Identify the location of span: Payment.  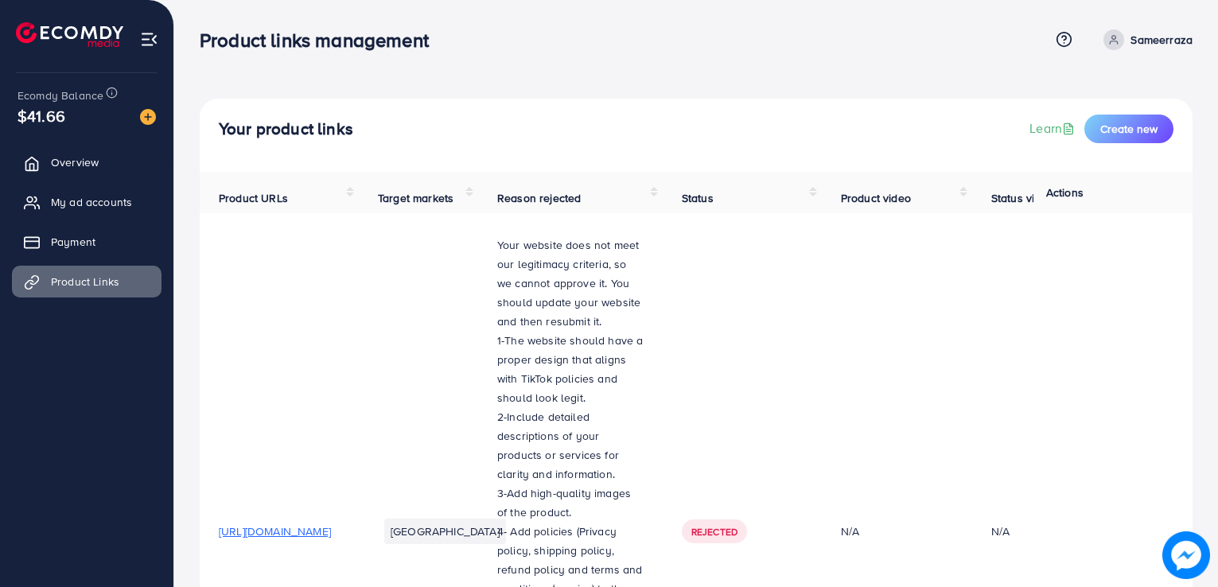
(73, 242).